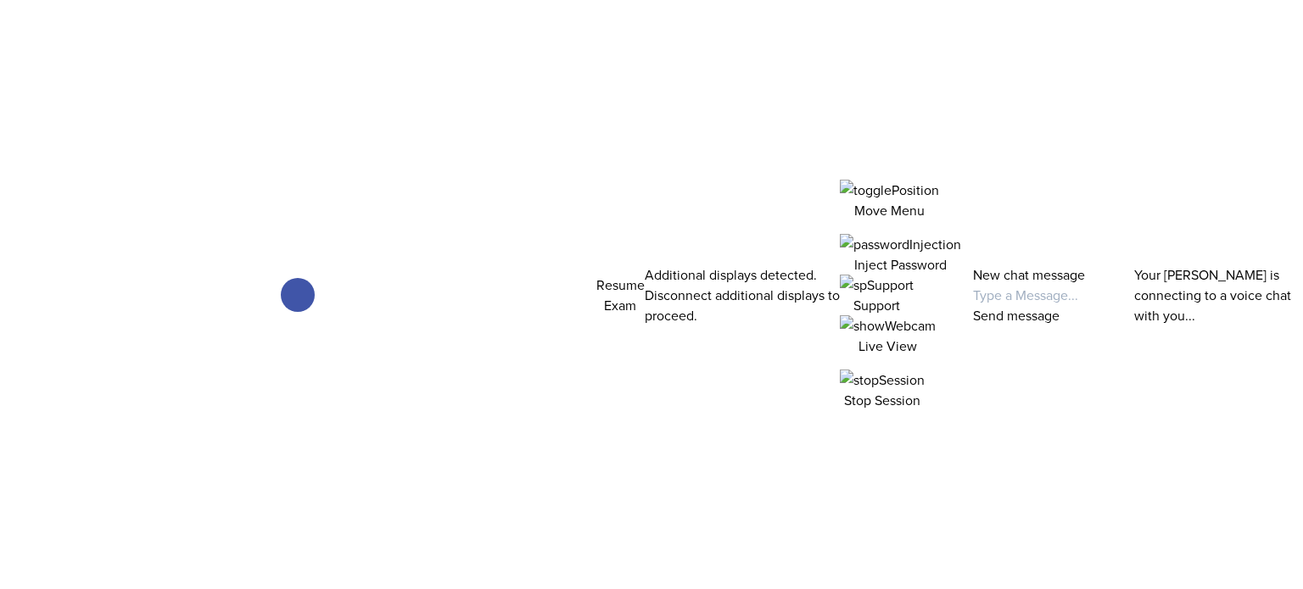 The height and width of the screenshot is (589, 1303). Describe the element at coordinates (887, 346) in the screenshot. I see `p: Live View` at that location.